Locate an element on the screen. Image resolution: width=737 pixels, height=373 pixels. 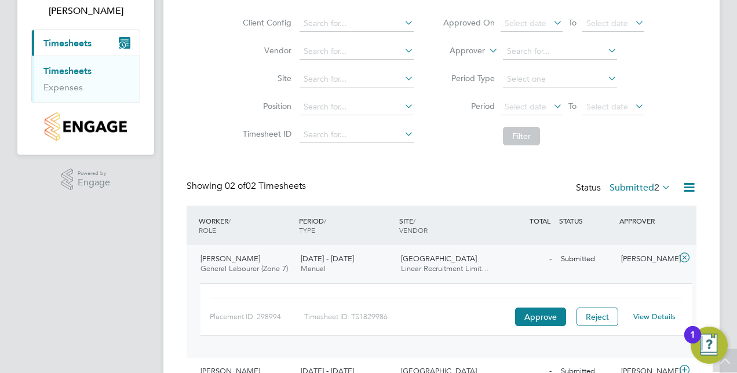
label: Timesheet ID is located at coordinates (265, 134).